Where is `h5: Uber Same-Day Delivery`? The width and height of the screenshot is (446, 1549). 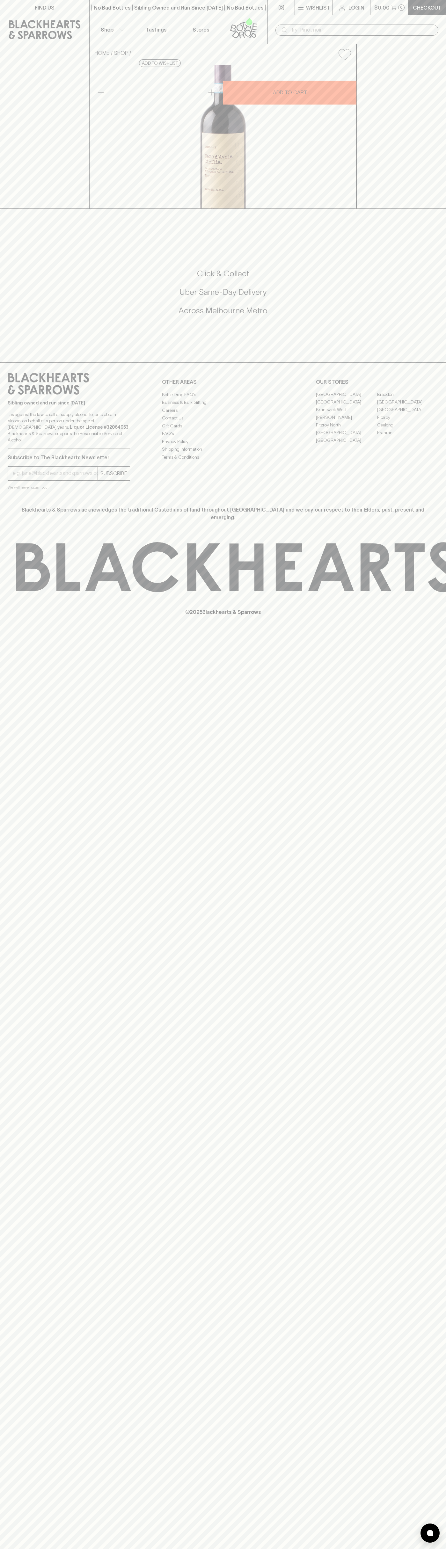
h5: Uber Same-Day Delivery is located at coordinates (223, 292).